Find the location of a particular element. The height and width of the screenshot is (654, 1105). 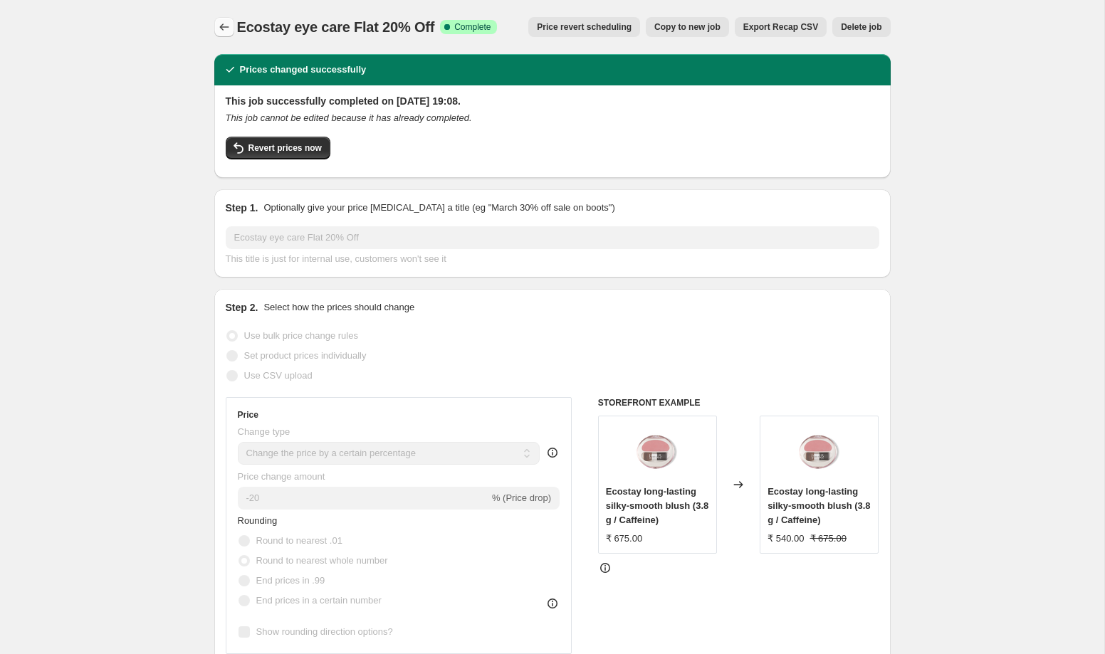

span: % (Price drop) is located at coordinates (521, 498).